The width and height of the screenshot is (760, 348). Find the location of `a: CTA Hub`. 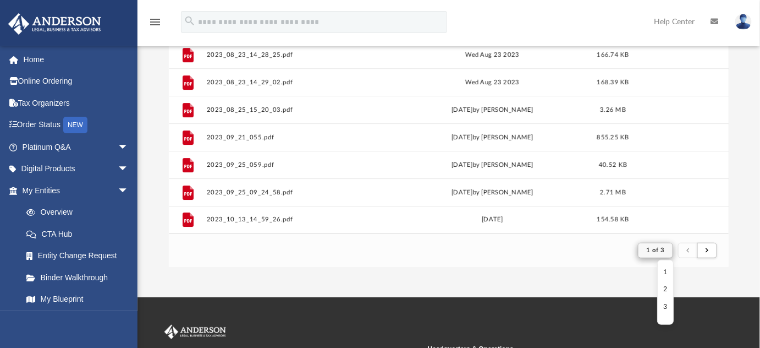

a: CTA Hub is located at coordinates (80, 234).